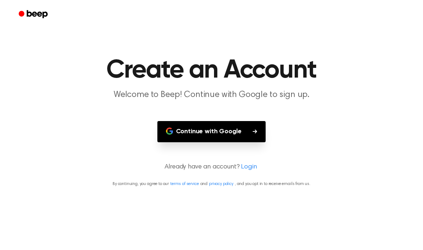  Describe the element at coordinates (212, 70) in the screenshot. I see `h1: Create an Account` at that location.